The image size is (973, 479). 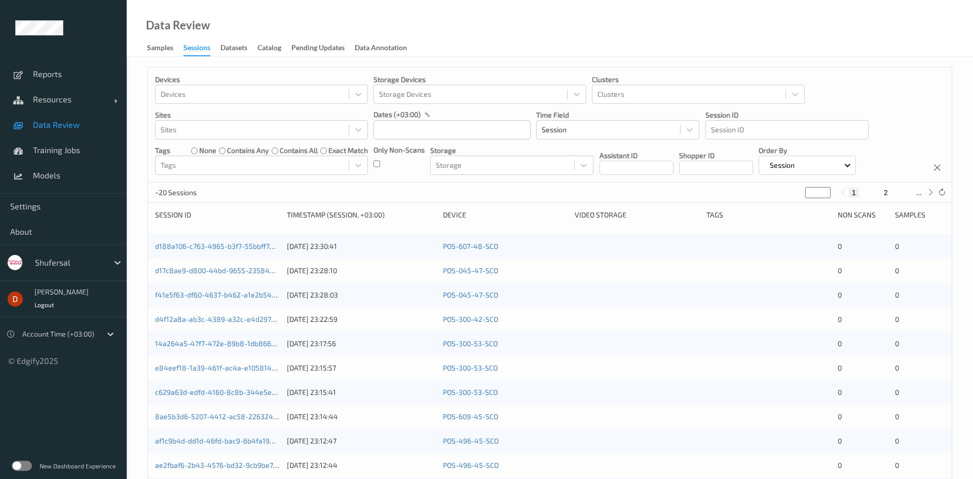 What do you see at coordinates (223, 294) in the screenshot?
I see `a: f41e5f63-df60-4637-b462-a1e2b54d6fb3` at bounding box center [223, 294].